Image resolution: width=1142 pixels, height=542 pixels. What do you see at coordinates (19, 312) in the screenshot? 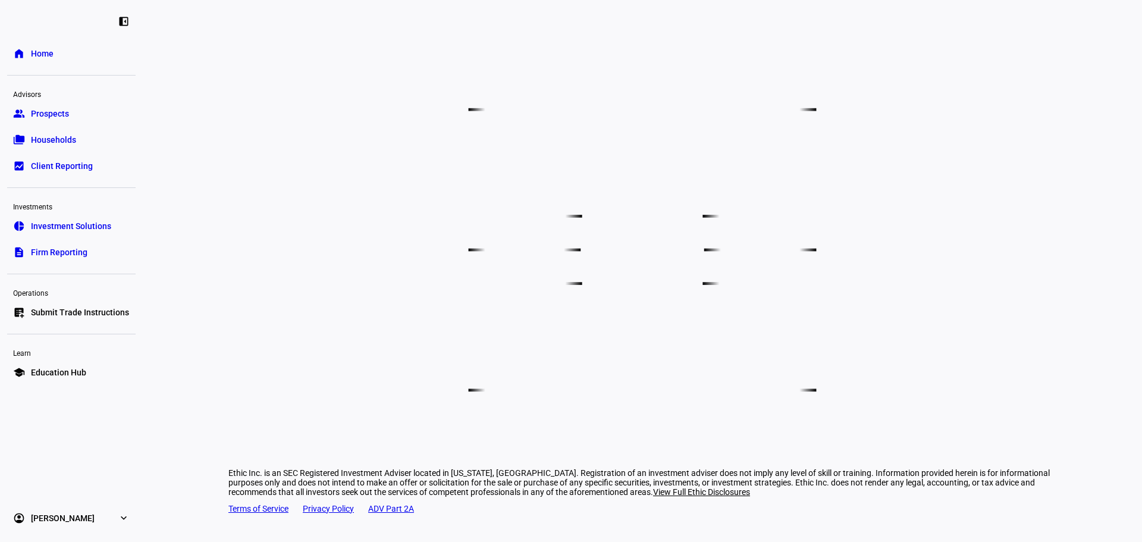
I see `eth-mat-symbol: list_alt_add` at bounding box center [19, 312].